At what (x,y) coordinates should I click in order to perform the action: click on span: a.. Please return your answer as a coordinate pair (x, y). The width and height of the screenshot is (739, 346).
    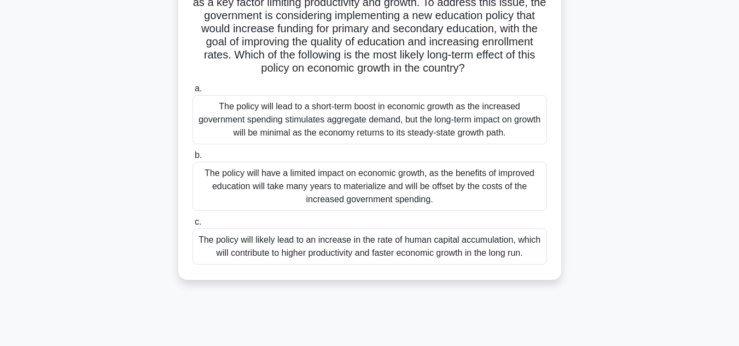
    Looking at the image, I should click on (198, 88).